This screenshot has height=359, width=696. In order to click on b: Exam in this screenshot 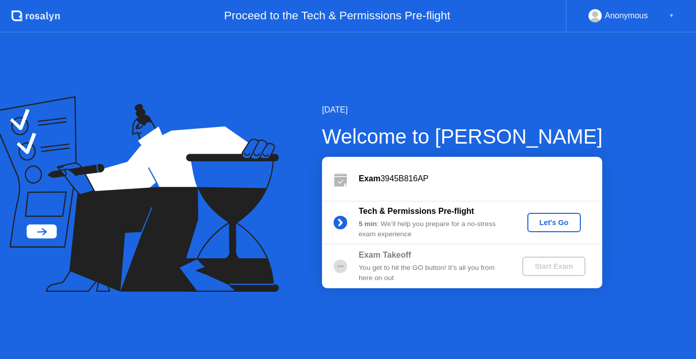, I will do `click(369, 178)`.